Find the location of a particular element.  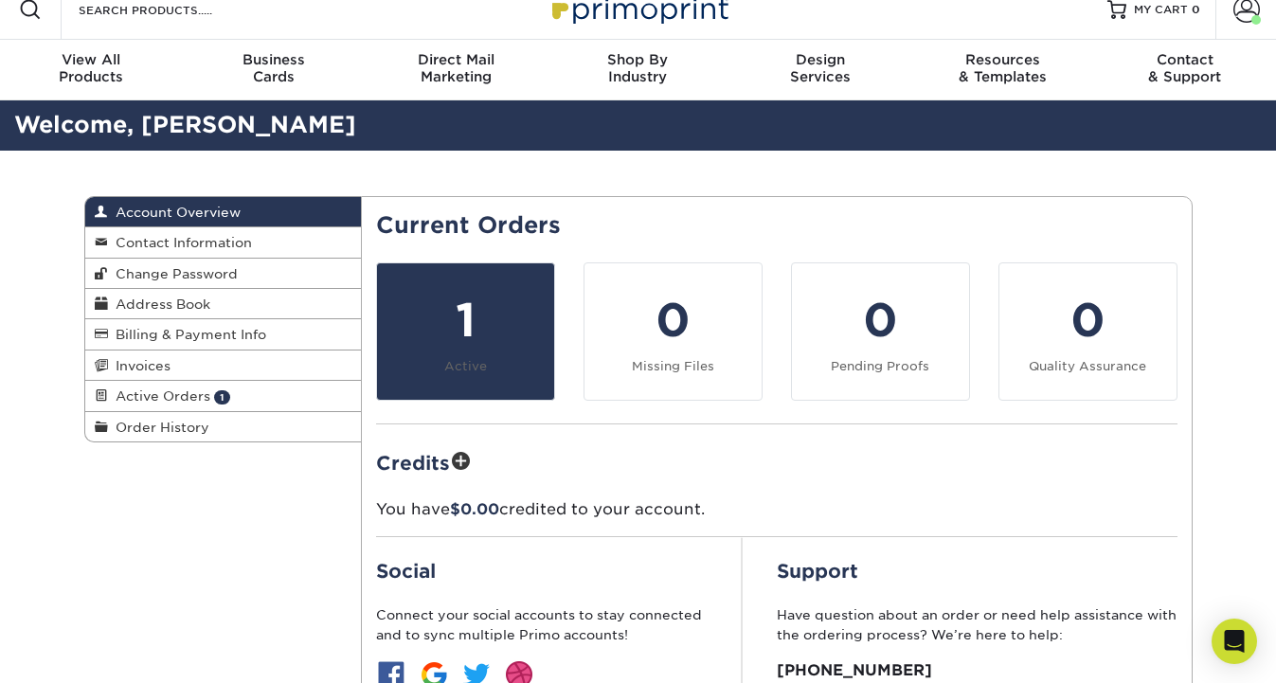

span: 0 is located at coordinates (1196, 9).